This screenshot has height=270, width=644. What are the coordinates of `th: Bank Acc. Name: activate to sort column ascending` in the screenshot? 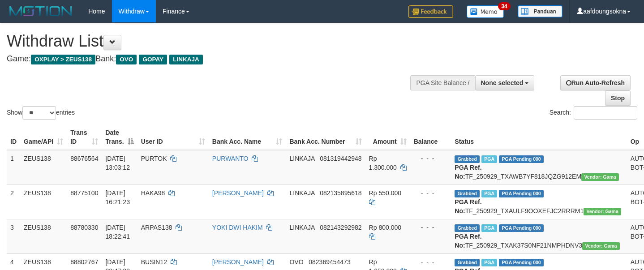 It's located at (247, 137).